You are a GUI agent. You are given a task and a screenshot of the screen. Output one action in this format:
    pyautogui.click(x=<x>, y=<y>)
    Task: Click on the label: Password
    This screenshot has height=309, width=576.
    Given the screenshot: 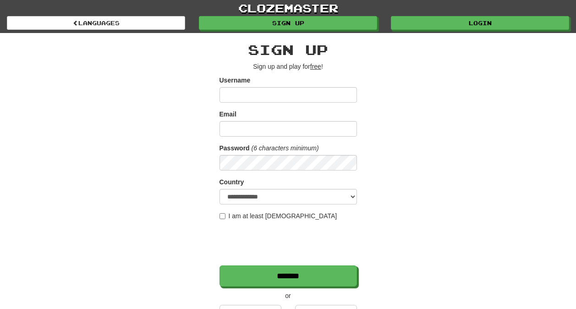 What is the action you would take?
    pyautogui.click(x=235, y=148)
    